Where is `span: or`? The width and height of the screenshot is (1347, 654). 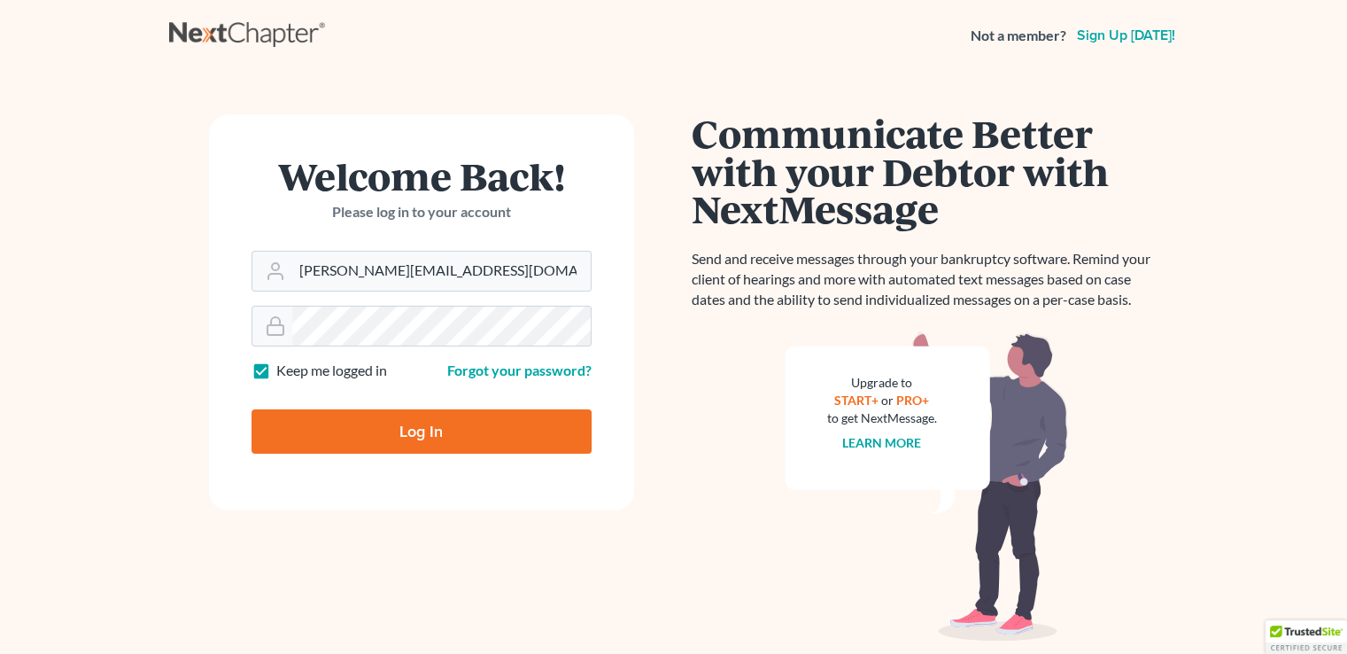
span: or is located at coordinates (887, 399).